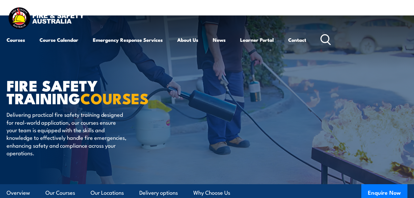  What do you see at coordinates (128, 40) in the screenshot?
I see `a: Emergency Response Services` at bounding box center [128, 40].